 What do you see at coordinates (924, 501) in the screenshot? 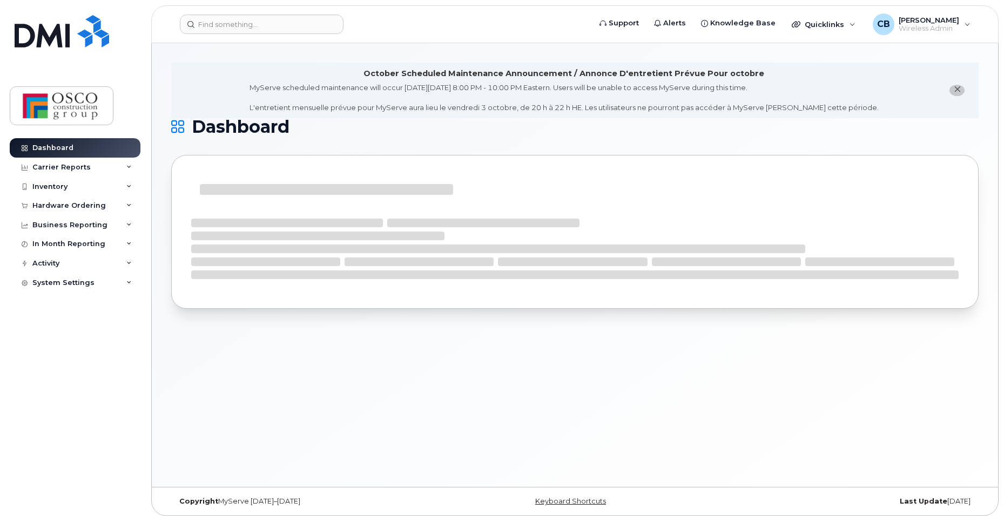
I see `strong: Last Update` at bounding box center [924, 501].